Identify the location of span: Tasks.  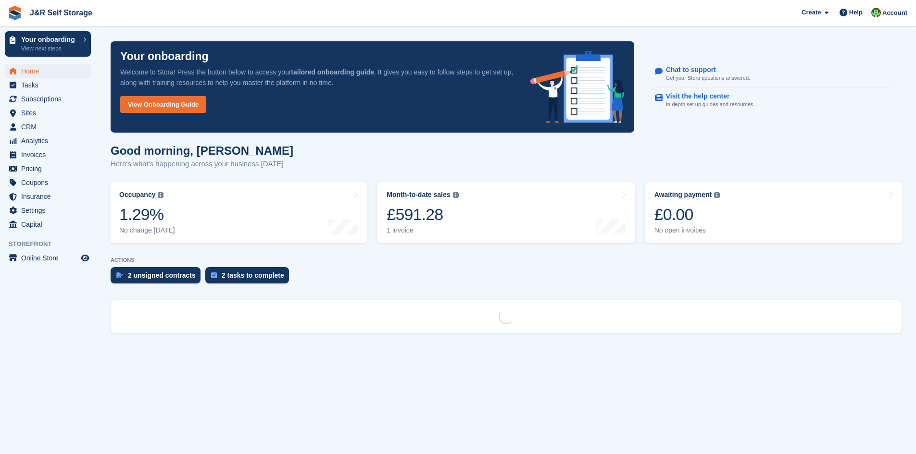
(50, 85).